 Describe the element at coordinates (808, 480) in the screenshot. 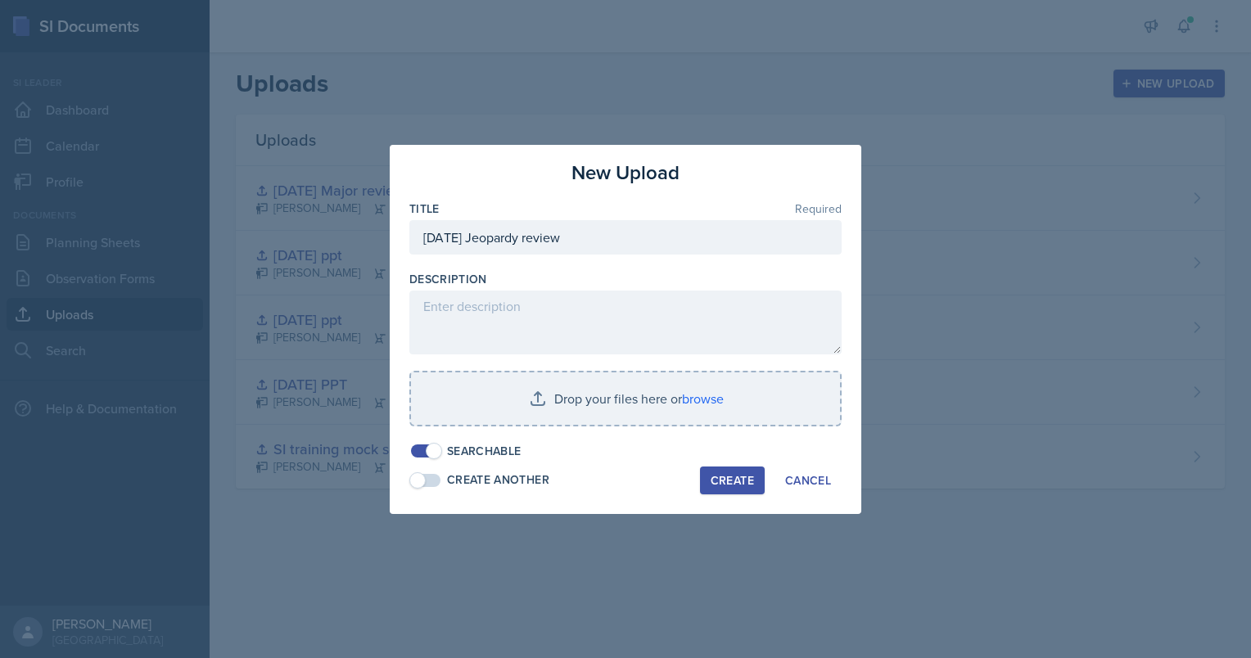

I see `button: Cancel` at that location.